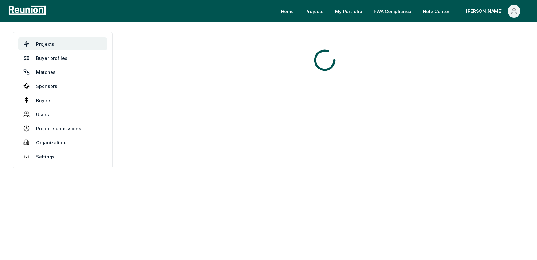 This screenshot has height=260, width=537. I want to click on a: Settings, so click(63, 156).